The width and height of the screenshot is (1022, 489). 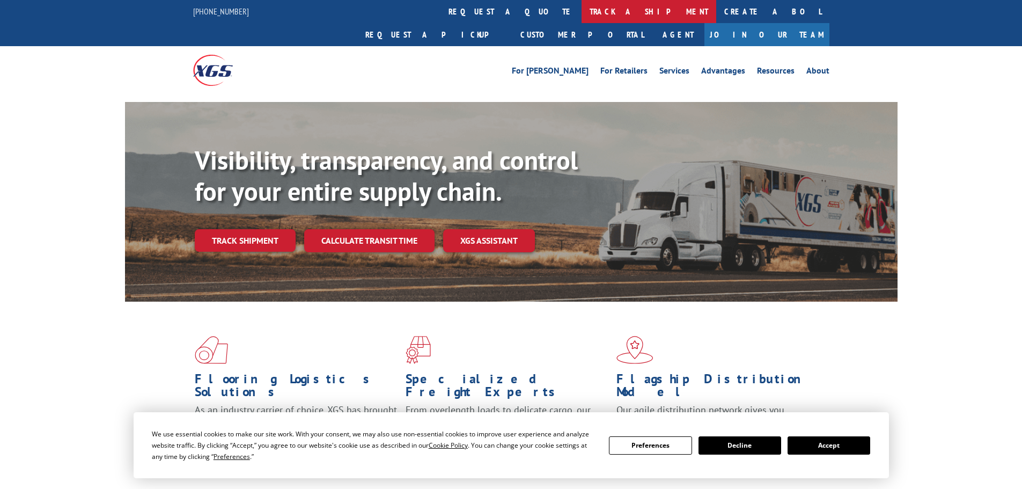 What do you see at coordinates (296, 388) in the screenshot?
I see `h1: Flooring Logistics Solutions` at bounding box center [296, 388].